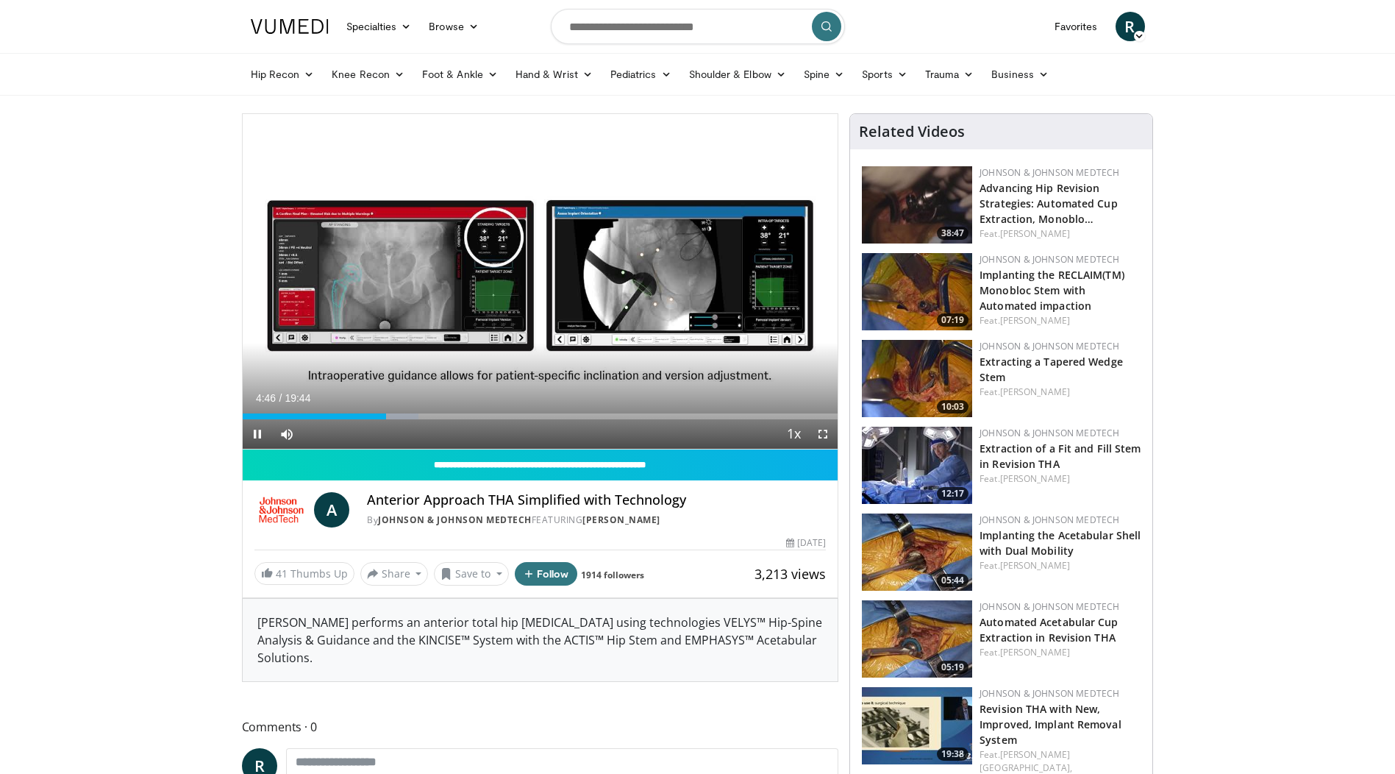  I want to click on span: 4:46, so click(266, 398).